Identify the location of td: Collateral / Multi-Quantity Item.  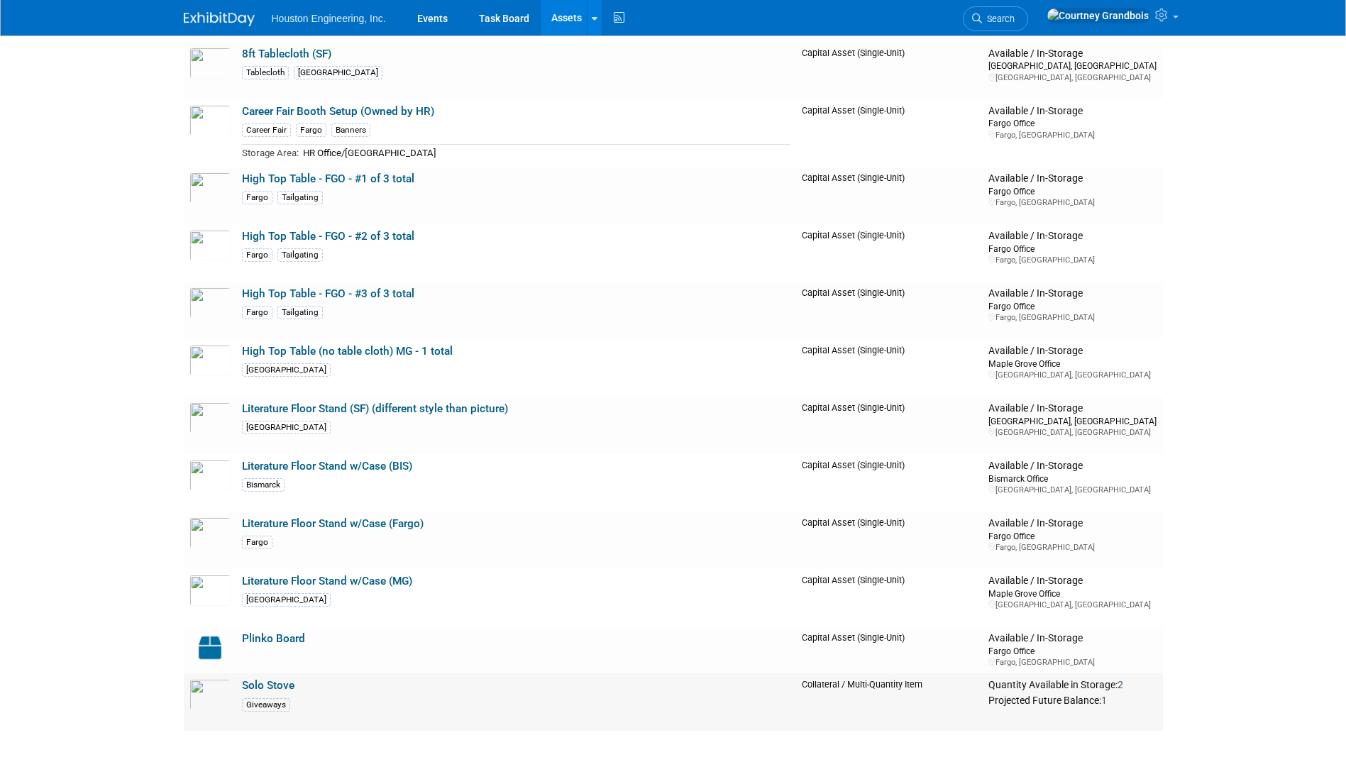
(890, 702).